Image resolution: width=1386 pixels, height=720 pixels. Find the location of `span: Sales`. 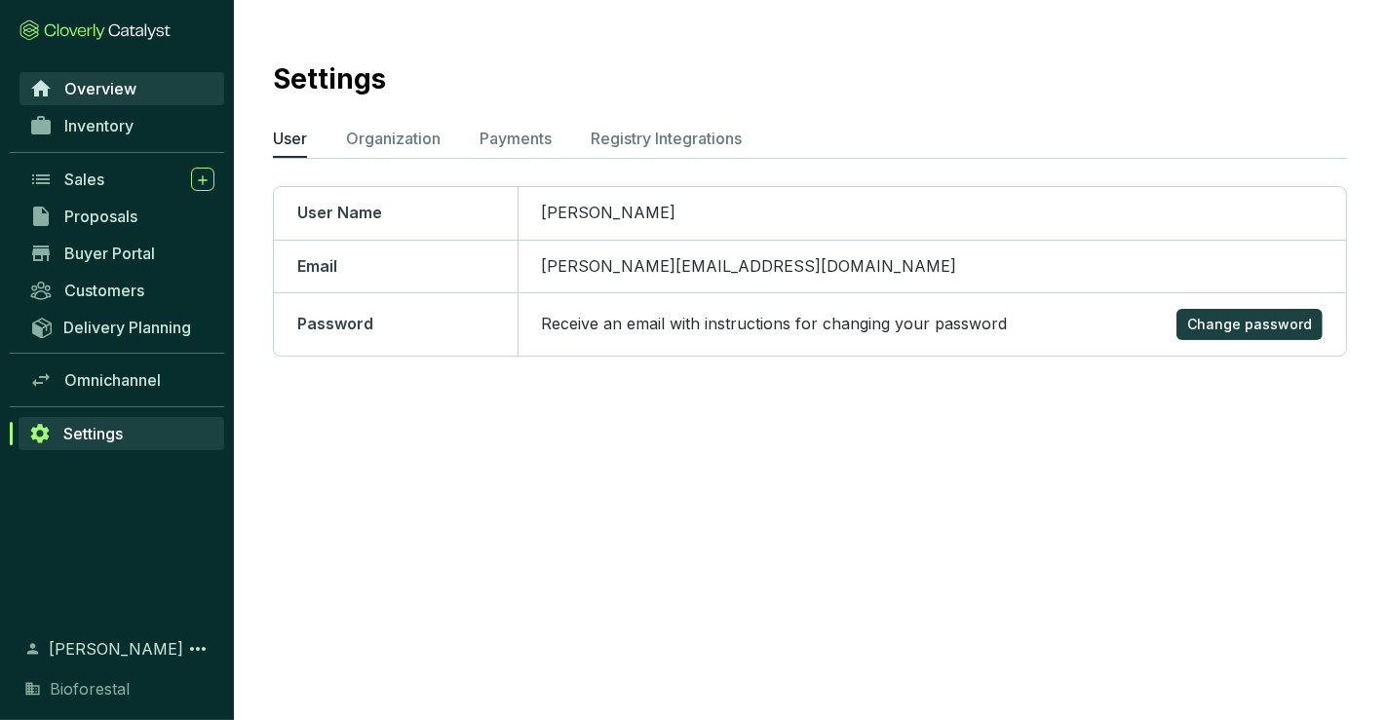

span: Sales is located at coordinates (84, 179).